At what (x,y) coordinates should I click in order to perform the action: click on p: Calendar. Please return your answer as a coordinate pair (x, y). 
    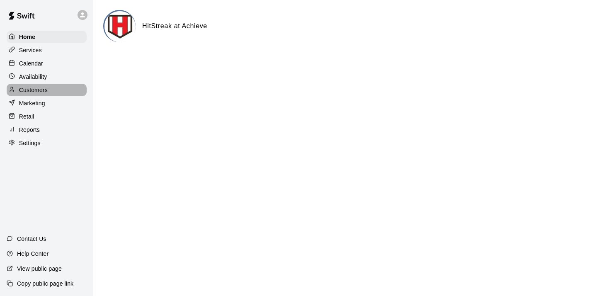
    Looking at the image, I should click on (31, 63).